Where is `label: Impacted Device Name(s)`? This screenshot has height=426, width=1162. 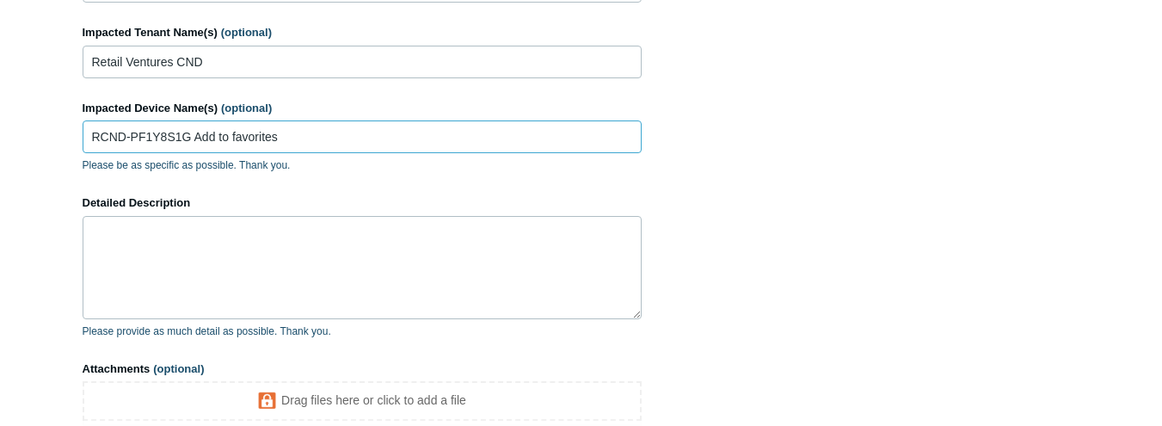 label: Impacted Device Name(s) is located at coordinates (362, 108).